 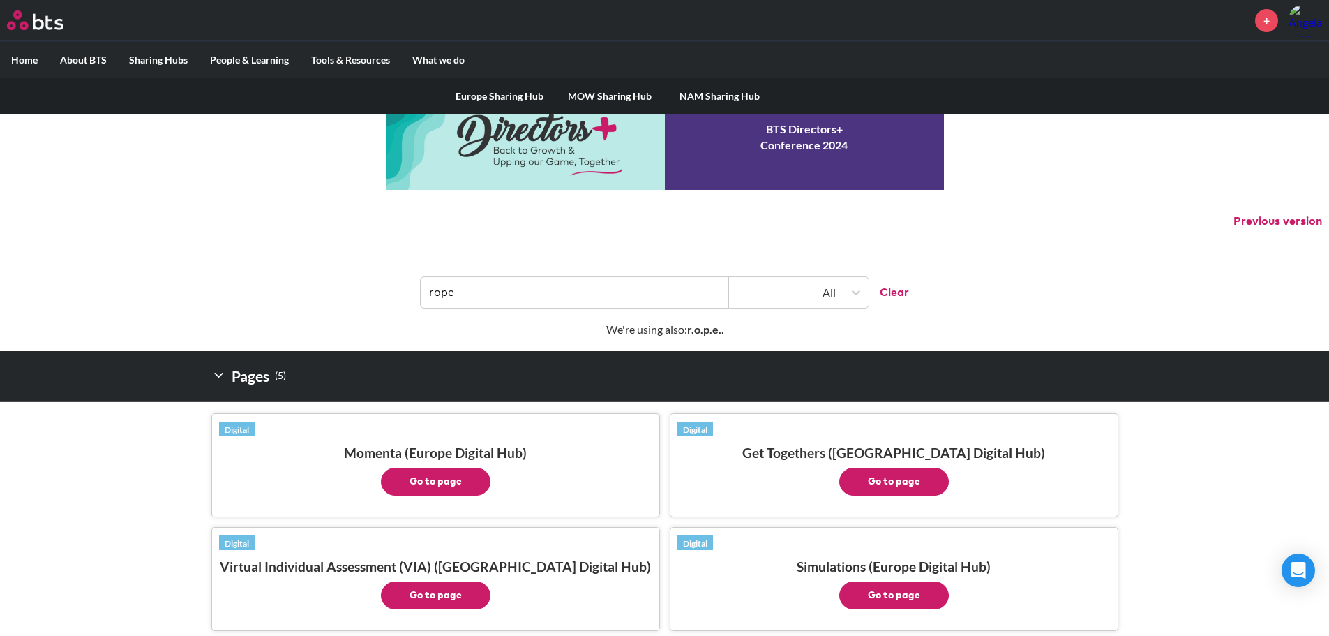 What do you see at coordinates (438, 60) in the screenshot?
I see `label: What we do` at bounding box center [438, 60].